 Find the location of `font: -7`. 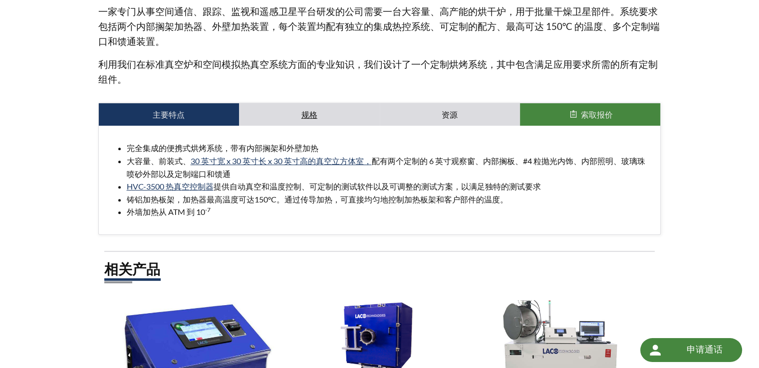

font: -7 is located at coordinates (208, 210).